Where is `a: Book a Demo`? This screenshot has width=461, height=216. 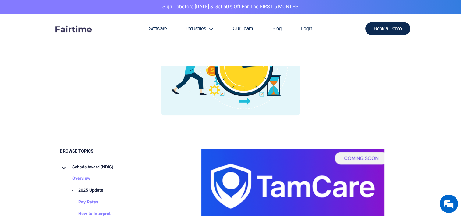
a: Book a Demo is located at coordinates (388, 29).